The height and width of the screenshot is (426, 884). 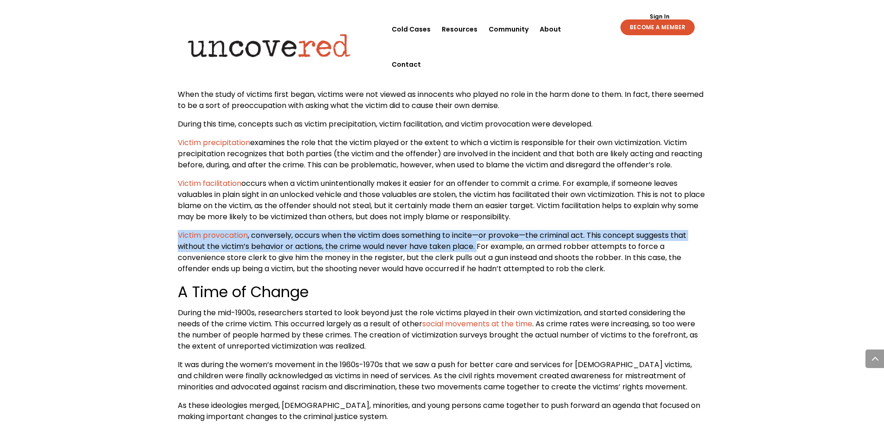 What do you see at coordinates (406, 64) in the screenshot?
I see `a: Contact` at bounding box center [406, 64].